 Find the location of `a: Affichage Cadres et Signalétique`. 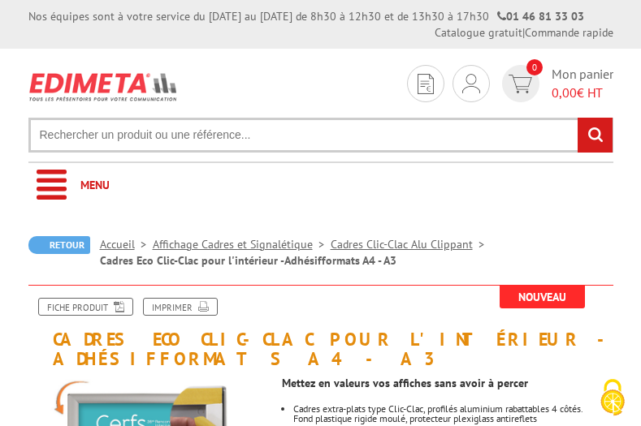

a: Affichage Cadres et Signalétique is located at coordinates (241, 245).